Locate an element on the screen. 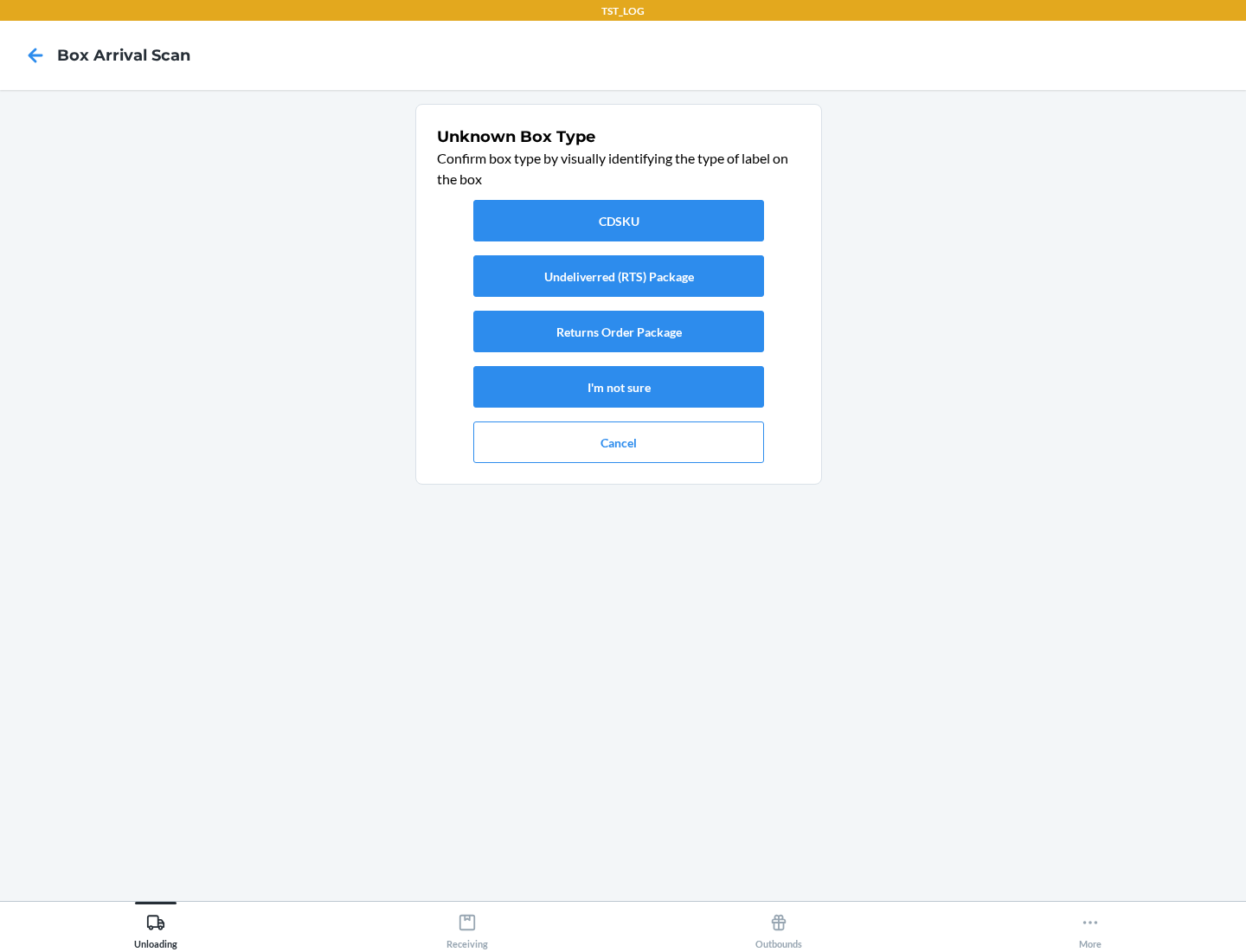  button: Outbounds is located at coordinates (778, 925).